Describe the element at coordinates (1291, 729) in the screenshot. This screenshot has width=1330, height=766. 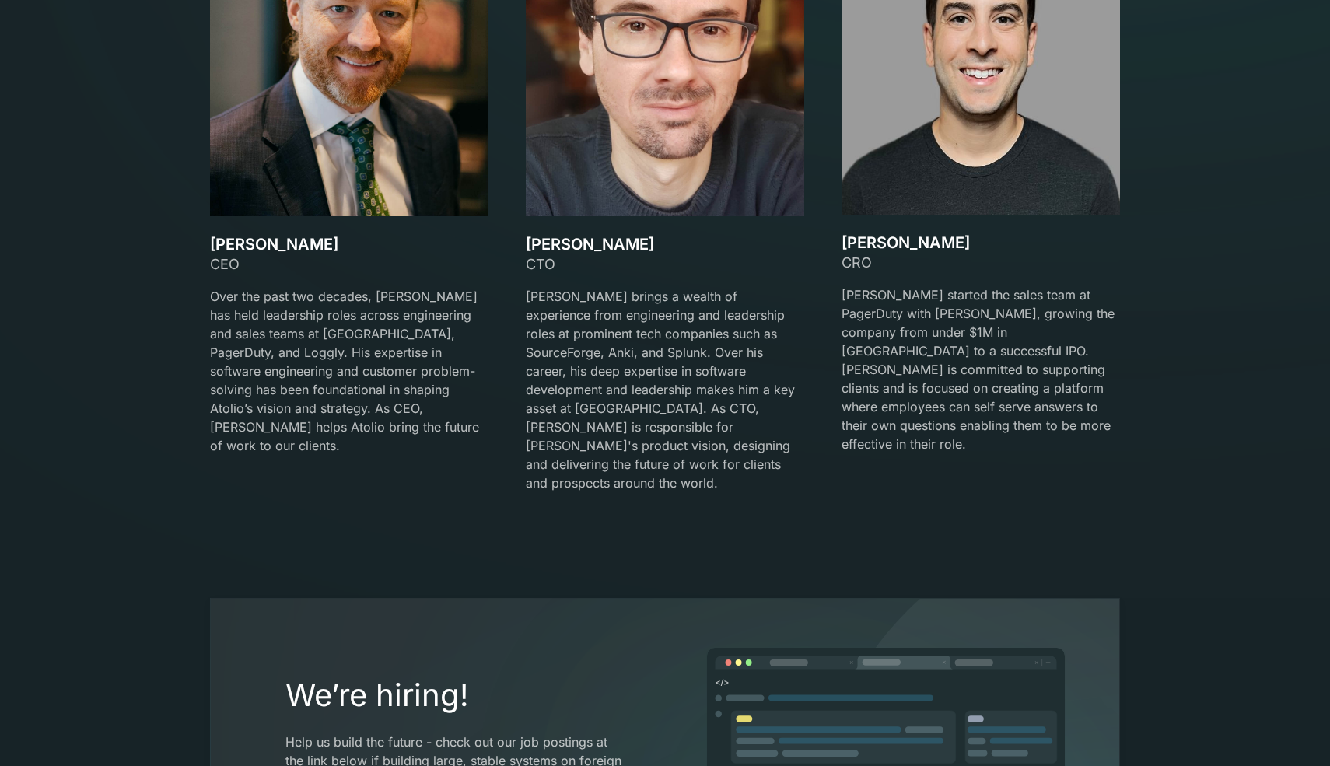
I see `div: Chat Widget` at that location.